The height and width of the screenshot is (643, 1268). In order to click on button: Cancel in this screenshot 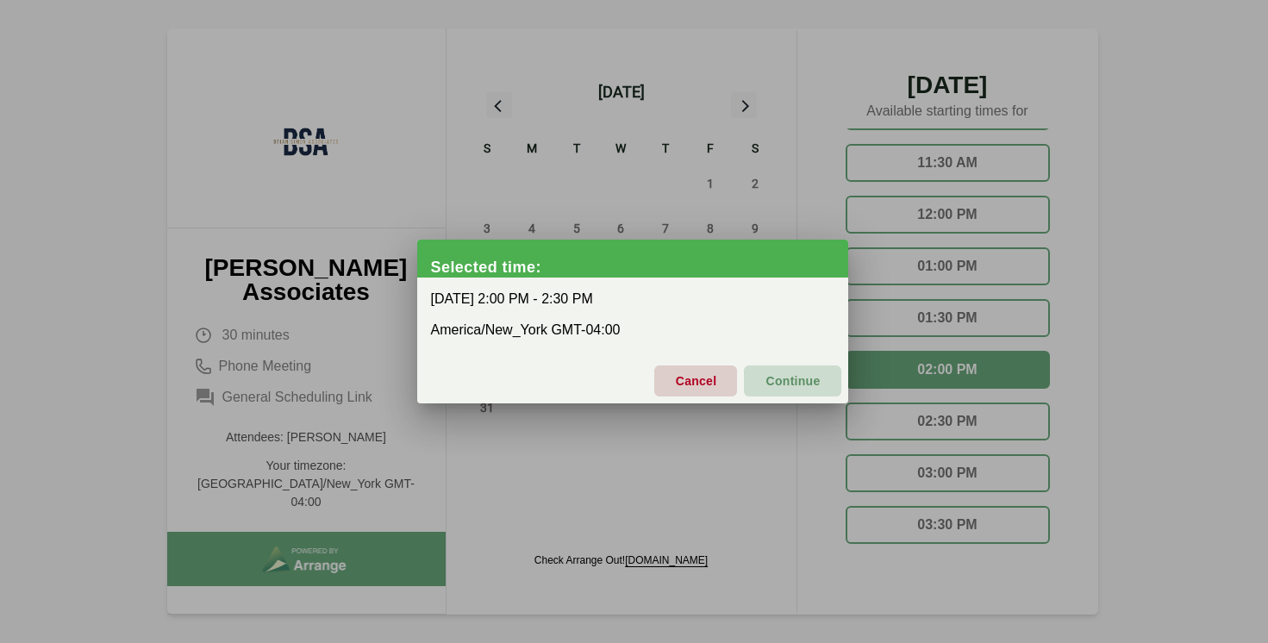, I will do `click(695, 381)`.